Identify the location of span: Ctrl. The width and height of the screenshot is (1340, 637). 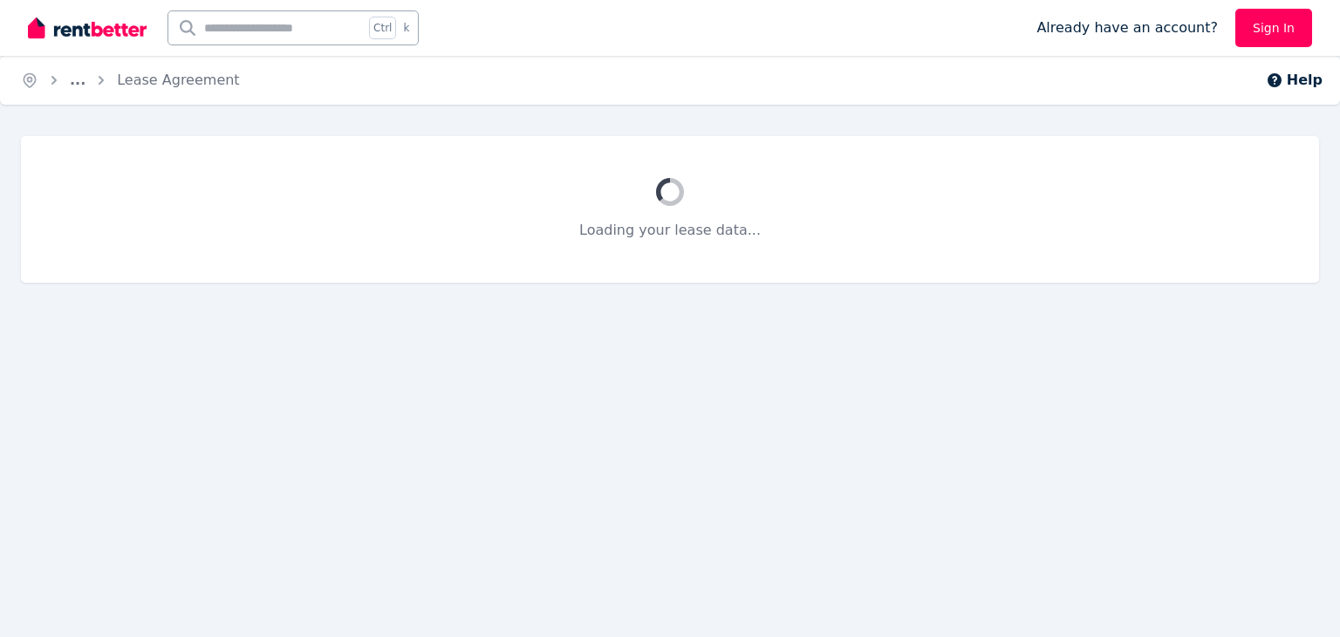
(382, 28).